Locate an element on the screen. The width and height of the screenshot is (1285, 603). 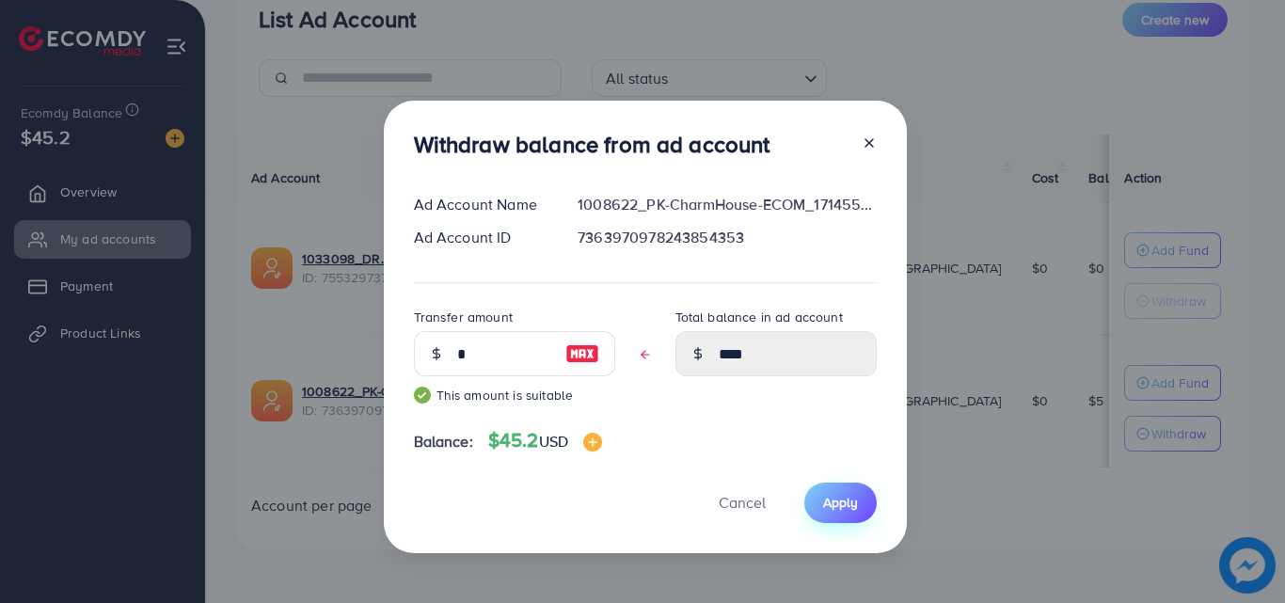
span: Cancel is located at coordinates (742, 502).